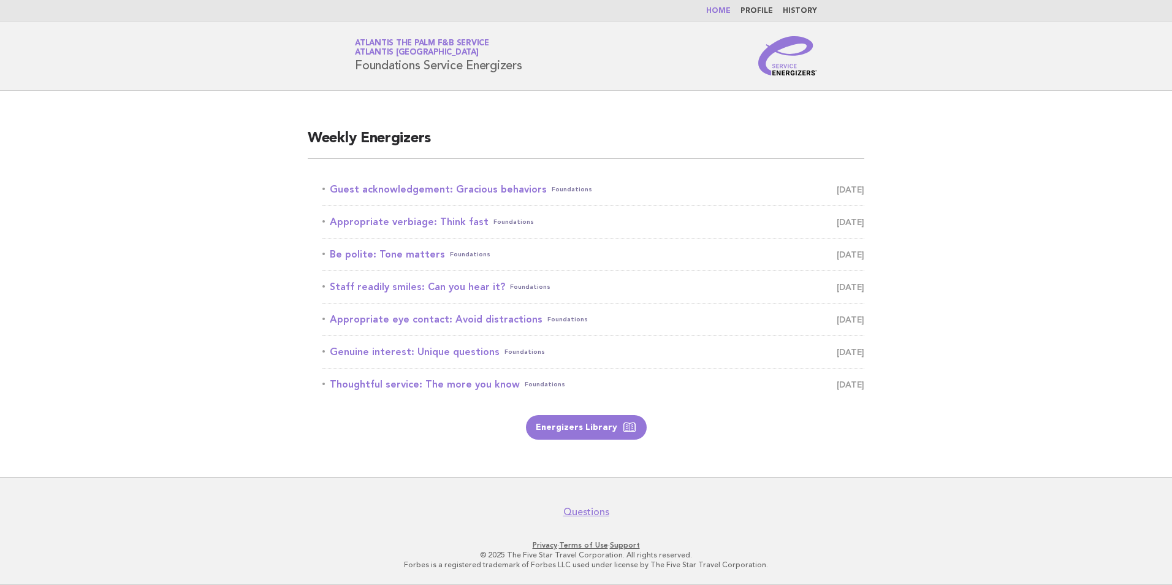 The image size is (1172, 585). Describe the element at coordinates (586, 143) in the screenshot. I see `h2: Weekly Energizers` at that location.